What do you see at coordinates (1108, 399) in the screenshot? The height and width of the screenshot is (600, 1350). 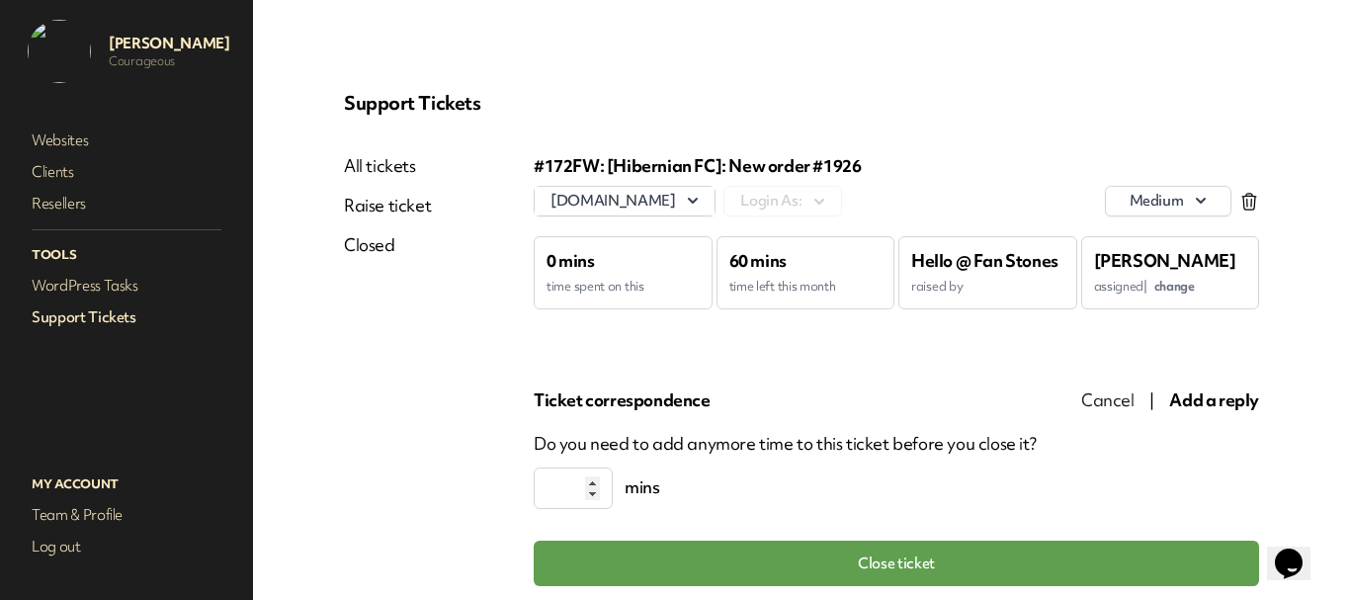 I see `span: Cancel` at bounding box center [1108, 399].